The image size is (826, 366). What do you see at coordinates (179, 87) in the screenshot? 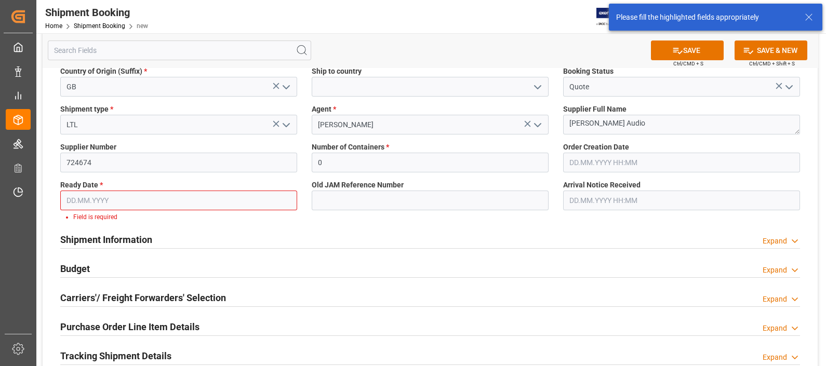
I see `input: Type to search/select` at bounding box center [179, 87].